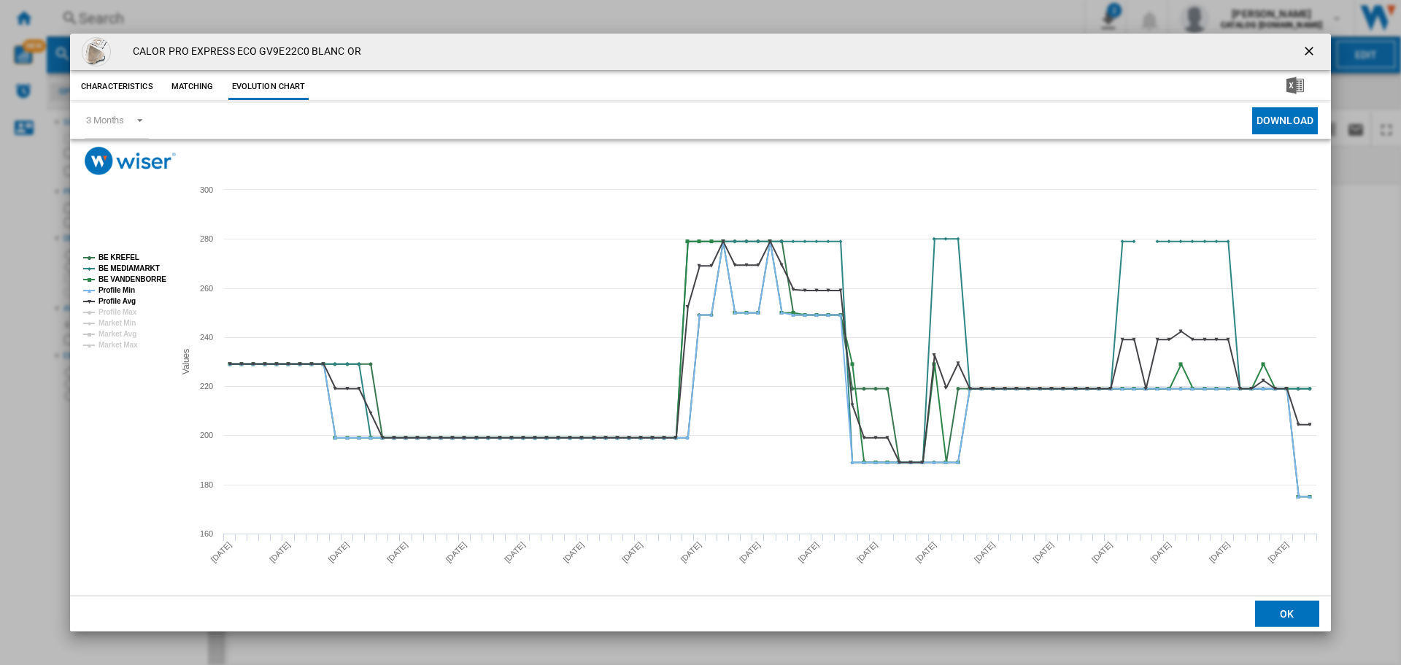 The image size is (1401, 665). What do you see at coordinates (1311, 52) in the screenshot?
I see `button: getI18NText('BUTTONS.CLOSE_DIALOG')` at bounding box center [1311, 52].